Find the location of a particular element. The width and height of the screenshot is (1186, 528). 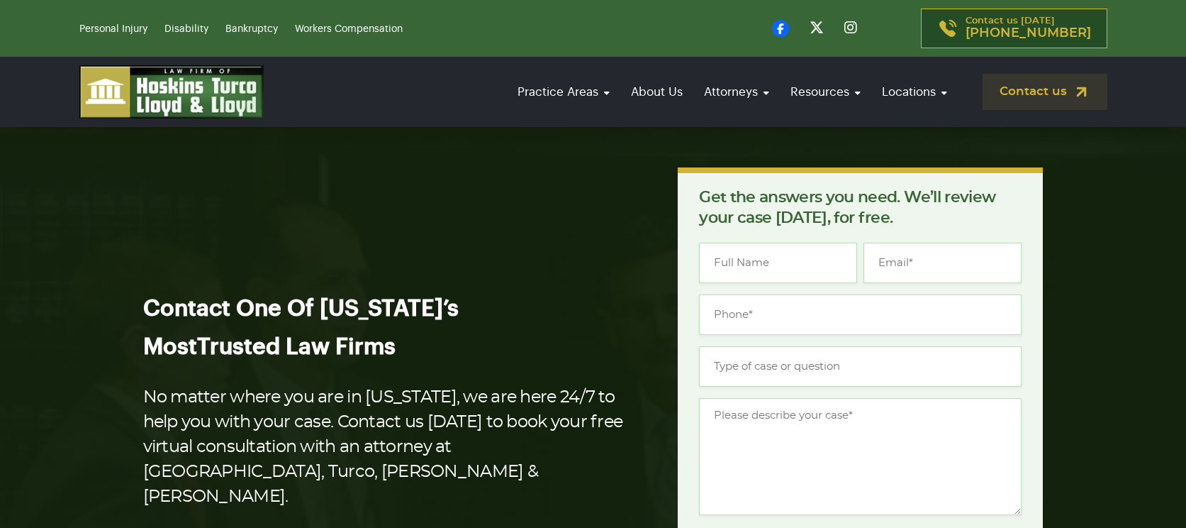

a: Practice Areas is located at coordinates (564, 91).